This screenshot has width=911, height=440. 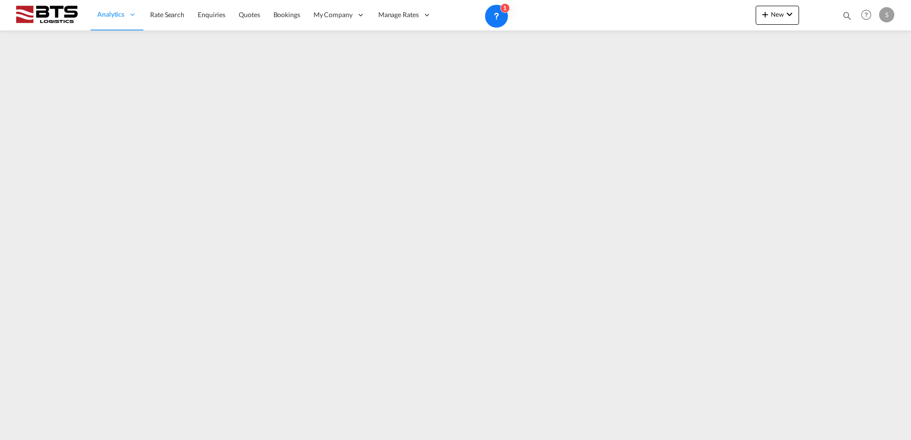 I want to click on img: cdcc71d0be7811ed9adfbf939d2aa0e8.png, so click(x=46, y=15).